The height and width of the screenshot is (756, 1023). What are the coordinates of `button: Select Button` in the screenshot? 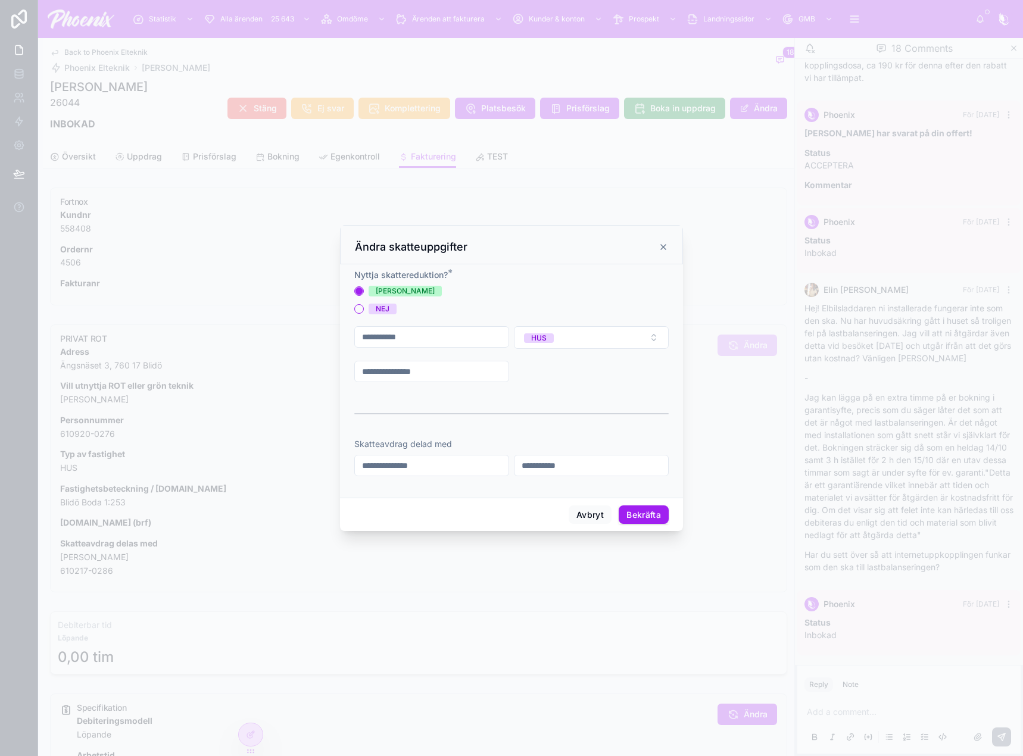 It's located at (591, 338).